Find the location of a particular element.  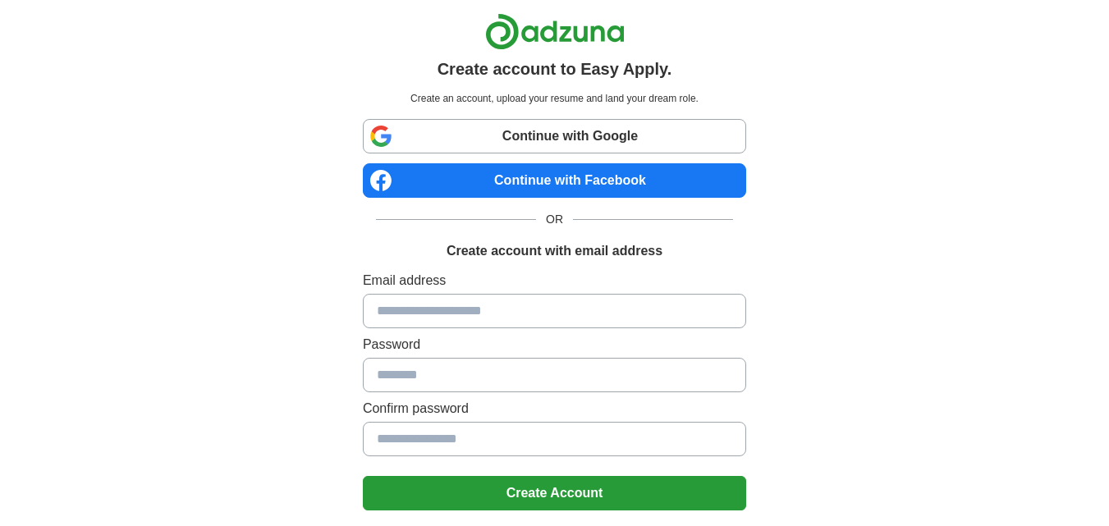

img: Adzuna logo is located at coordinates (555, 31).